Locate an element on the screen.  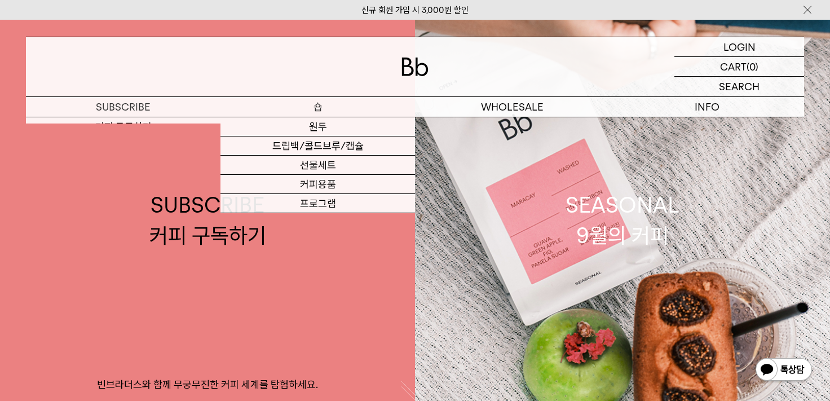
img: 카카오톡 채널 1:1 채팅 버튼 is located at coordinates (783, 370).